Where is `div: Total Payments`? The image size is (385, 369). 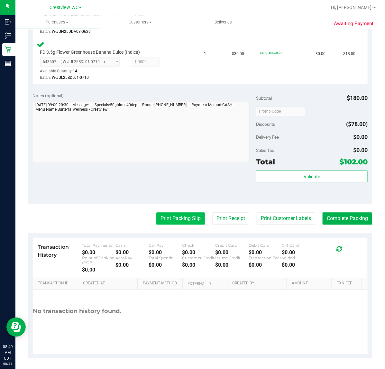 div: Total Payments is located at coordinates (99, 245).